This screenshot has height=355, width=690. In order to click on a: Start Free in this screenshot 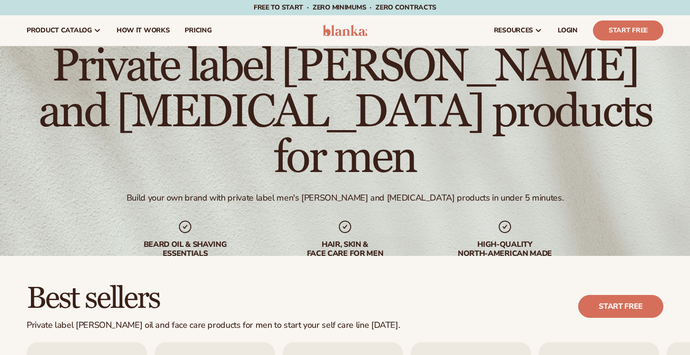, I will do `click(628, 30)`.